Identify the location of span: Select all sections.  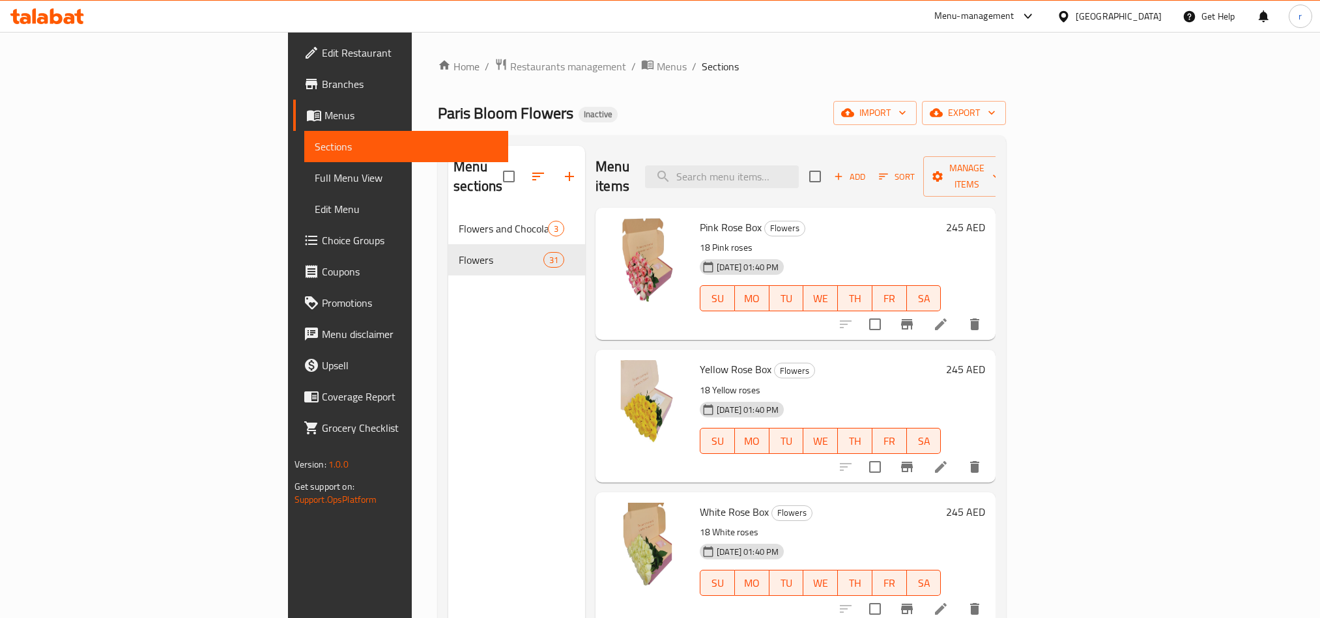
(509, 177).